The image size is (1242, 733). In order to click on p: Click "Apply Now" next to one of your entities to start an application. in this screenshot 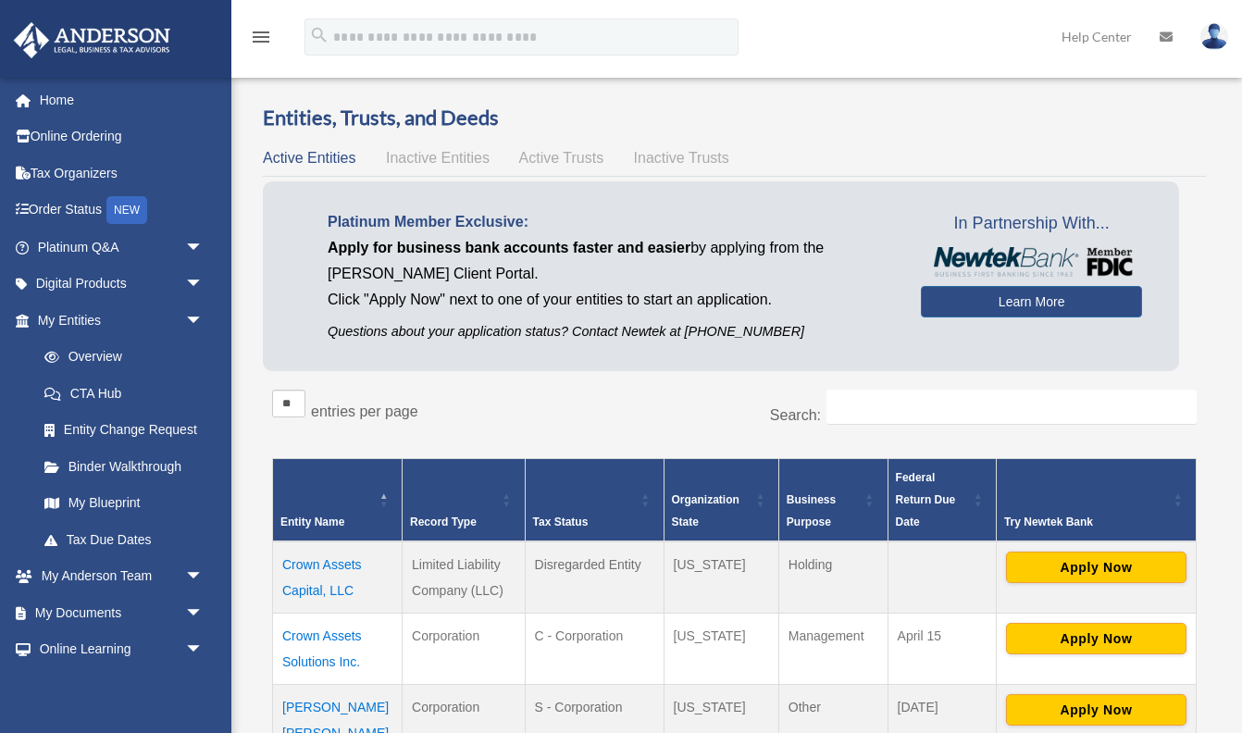, I will do `click(610, 300)`.